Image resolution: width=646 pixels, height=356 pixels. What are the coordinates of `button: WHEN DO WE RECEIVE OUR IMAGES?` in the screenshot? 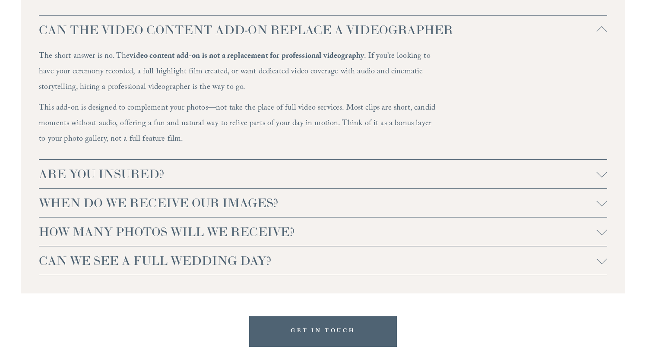 It's located at (323, 203).